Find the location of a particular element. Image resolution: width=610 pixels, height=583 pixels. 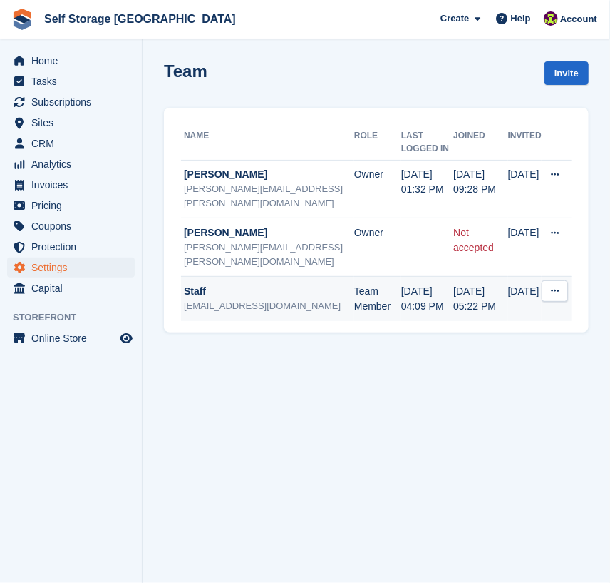

h1: Team is located at coordinates (185, 71).